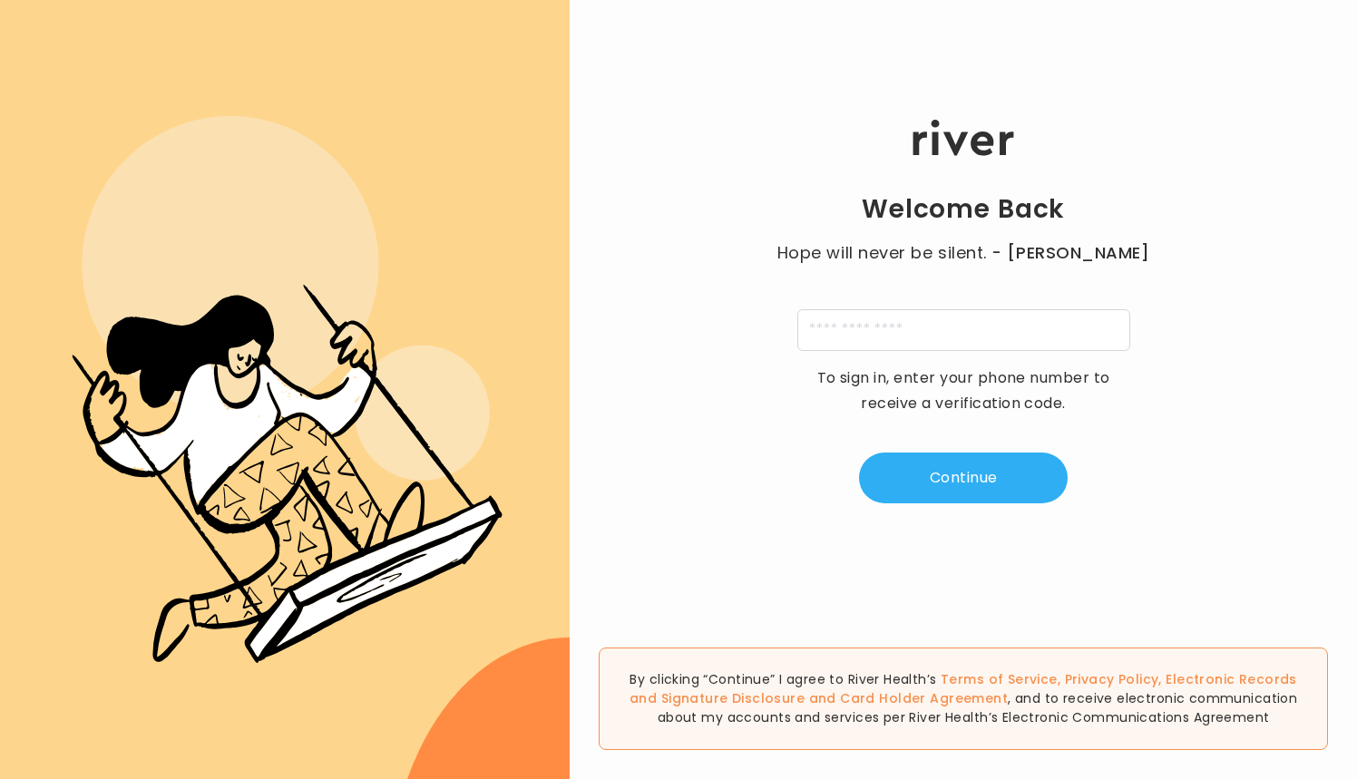 The width and height of the screenshot is (1357, 779). Describe the element at coordinates (964, 391) in the screenshot. I see `p: To sign in, enter your phone number to receive a verification code.` at that location.